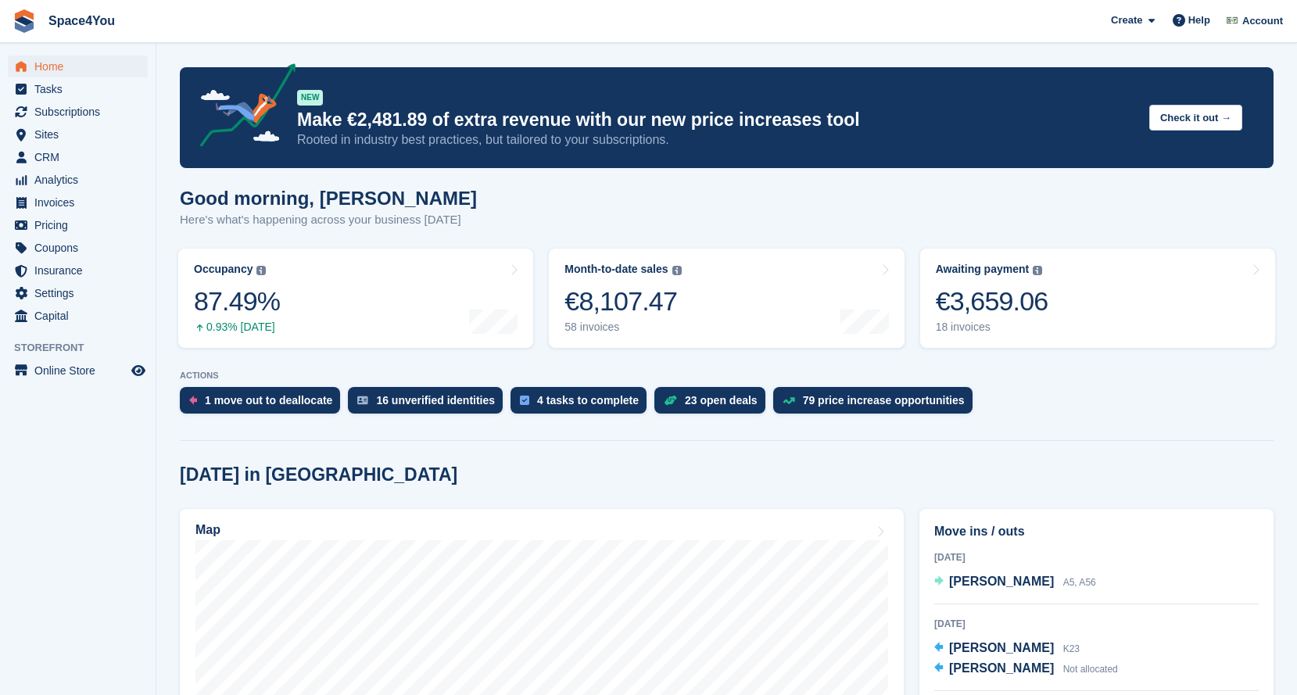 Image resolution: width=1297 pixels, height=695 pixels. I want to click on div: Occupancy, so click(223, 269).